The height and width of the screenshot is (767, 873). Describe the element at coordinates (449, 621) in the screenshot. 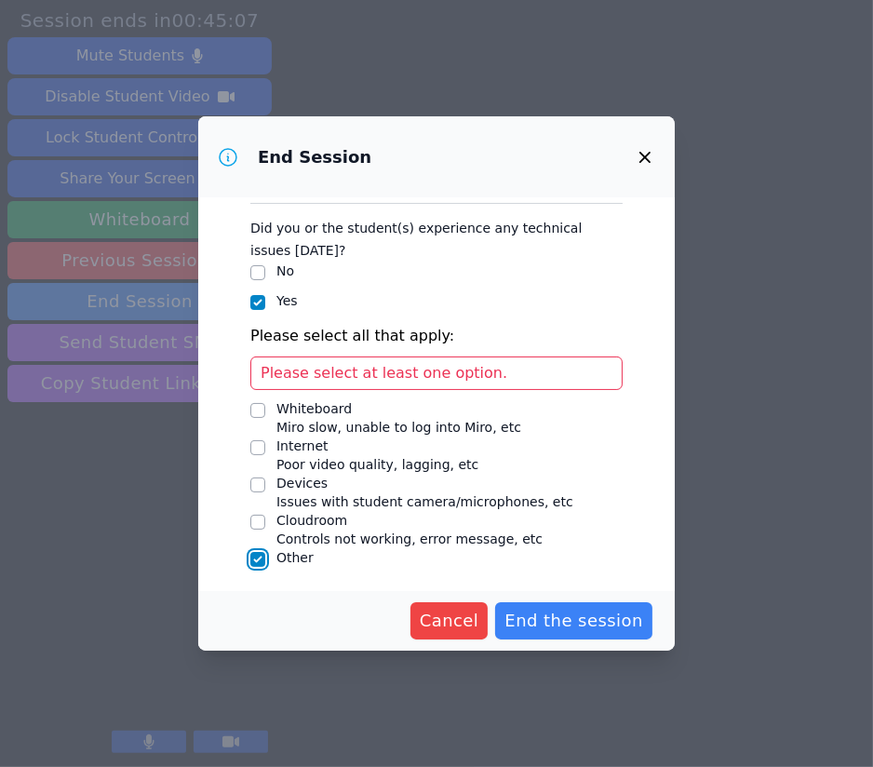

I see `button: Cancel` at that location.